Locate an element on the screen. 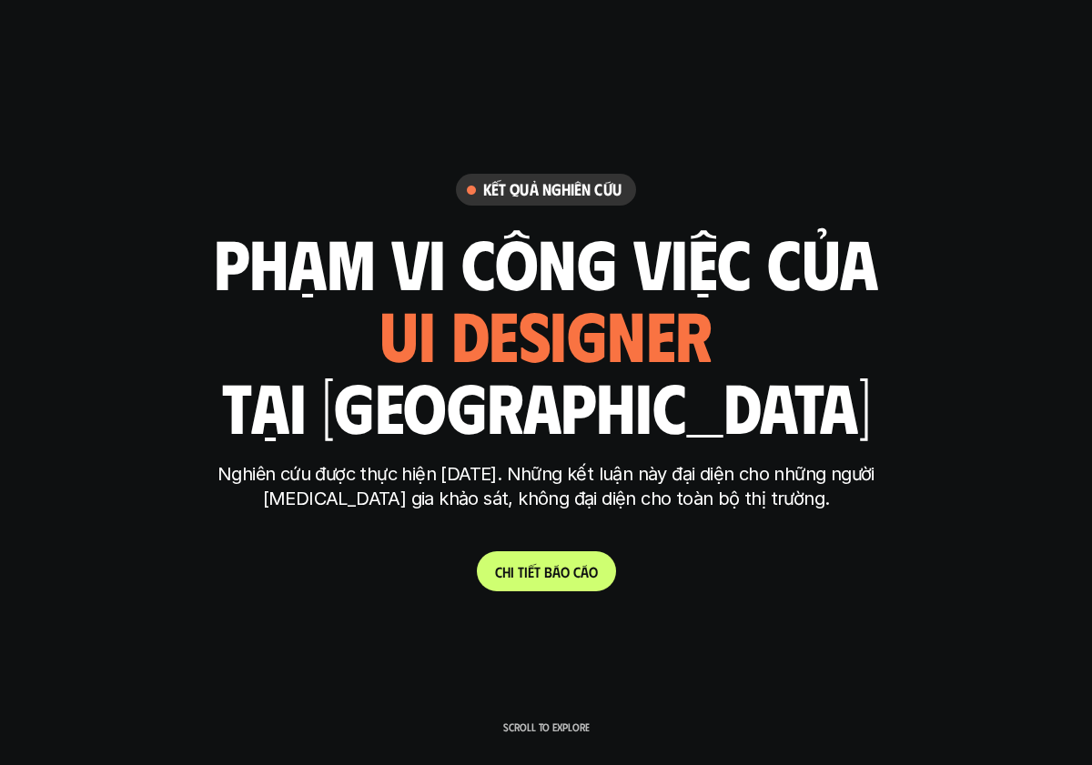  span: ế is located at coordinates (531, 572).